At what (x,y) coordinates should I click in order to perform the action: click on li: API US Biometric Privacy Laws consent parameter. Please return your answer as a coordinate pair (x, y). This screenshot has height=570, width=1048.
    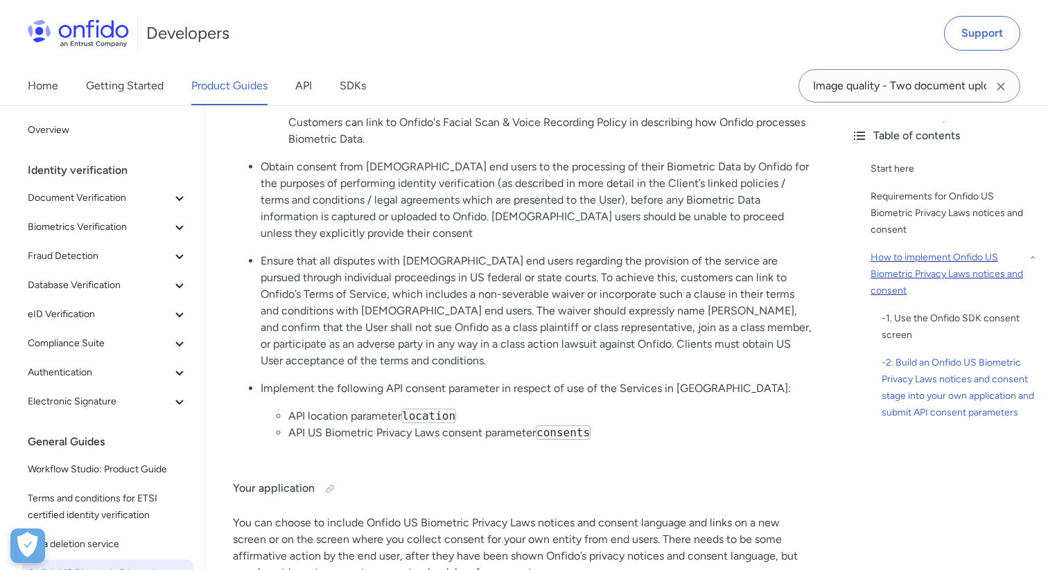
    Looking at the image, I should click on (550, 433).